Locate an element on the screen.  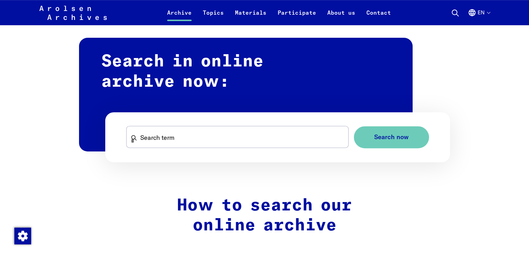
a: Materials is located at coordinates (251, 17).